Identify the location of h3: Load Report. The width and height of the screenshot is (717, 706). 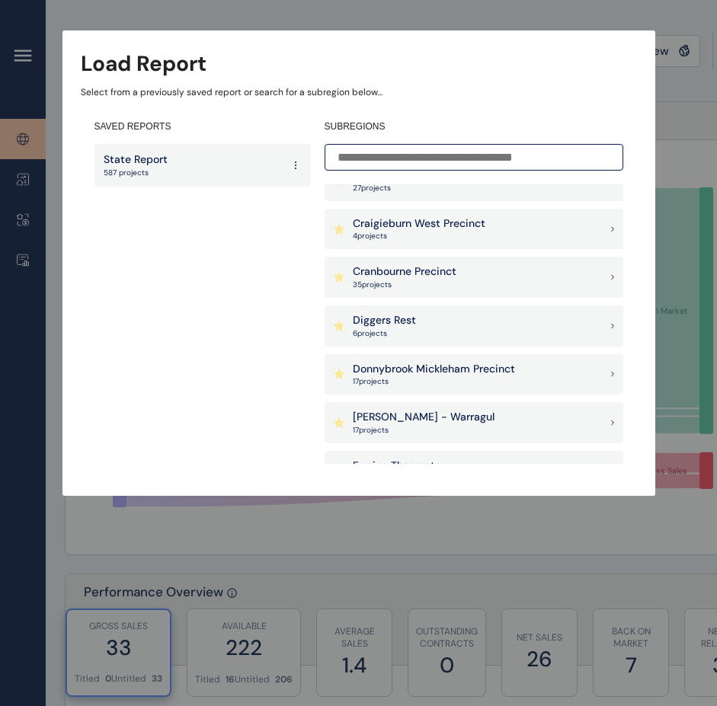
(143, 63).